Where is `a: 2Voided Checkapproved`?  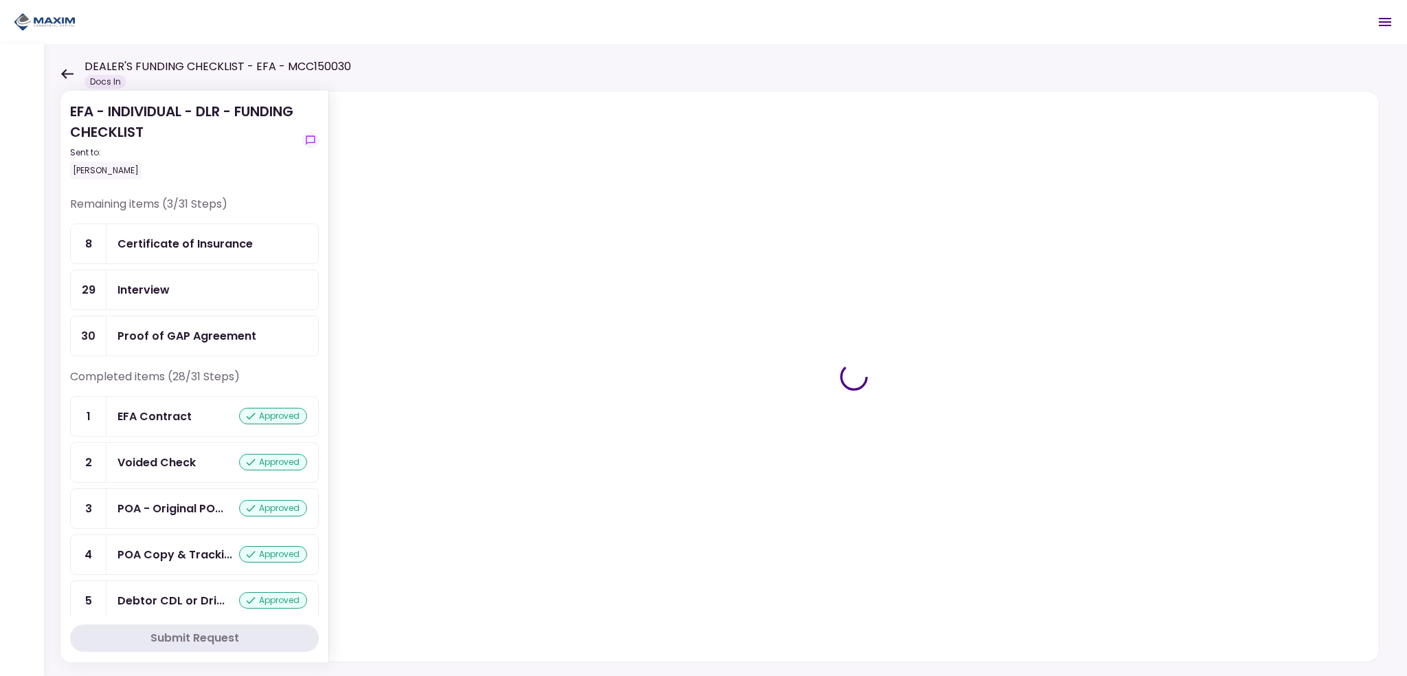
a: 2Voided Checkapproved is located at coordinates (194, 462).